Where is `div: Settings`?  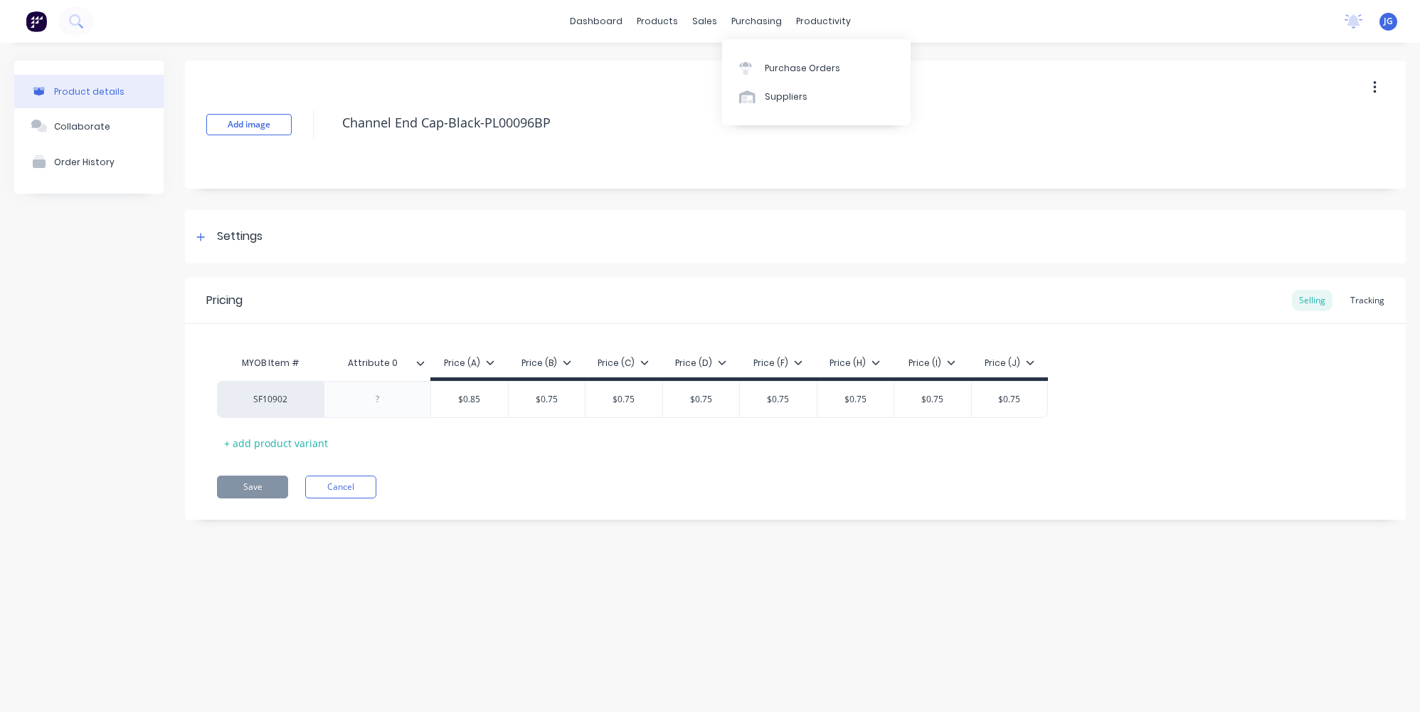 div: Settings is located at coordinates (240, 236).